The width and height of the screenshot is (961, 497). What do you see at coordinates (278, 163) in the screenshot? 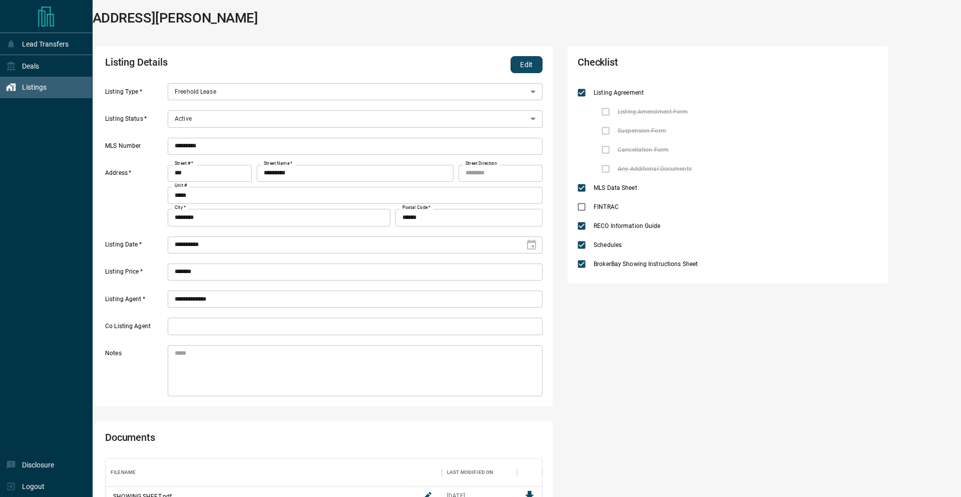
I see `label: Street Name` at bounding box center [278, 163].